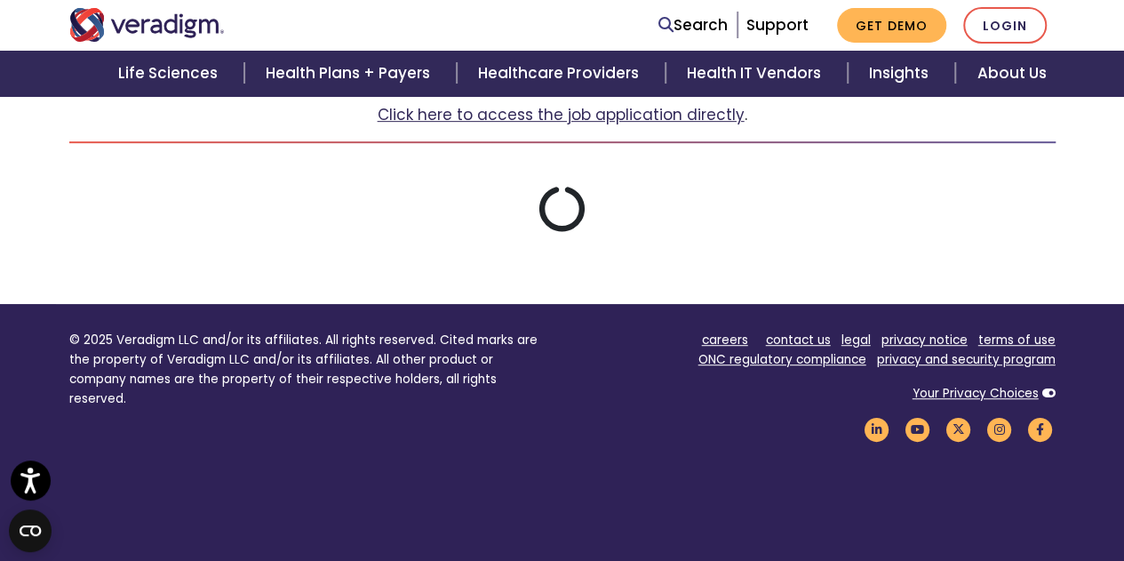 The height and width of the screenshot is (561, 1124). I want to click on a: Health IT Vendors, so click(756, 73).